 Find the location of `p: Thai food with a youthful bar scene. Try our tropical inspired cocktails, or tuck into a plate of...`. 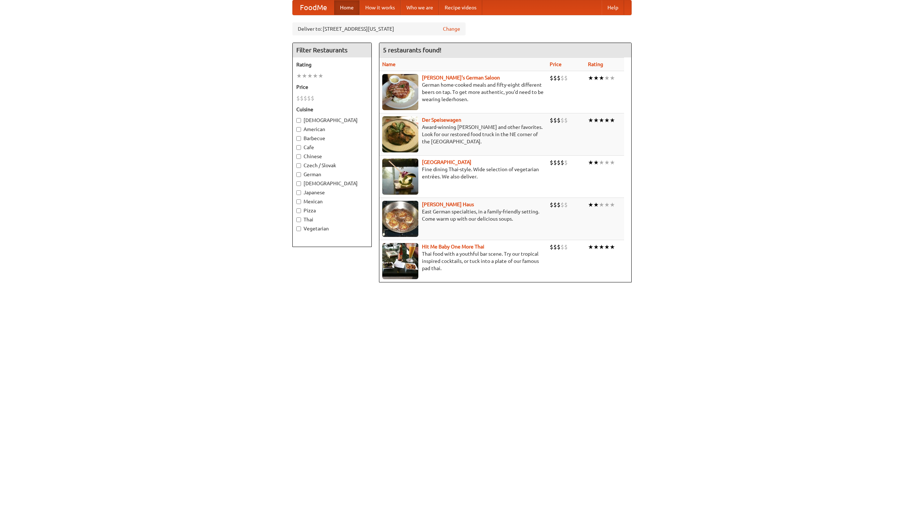

p: Thai food with a youthful bar scene. Try our tropical inspired cocktails, or tuck into a plate of... is located at coordinates (463, 261).